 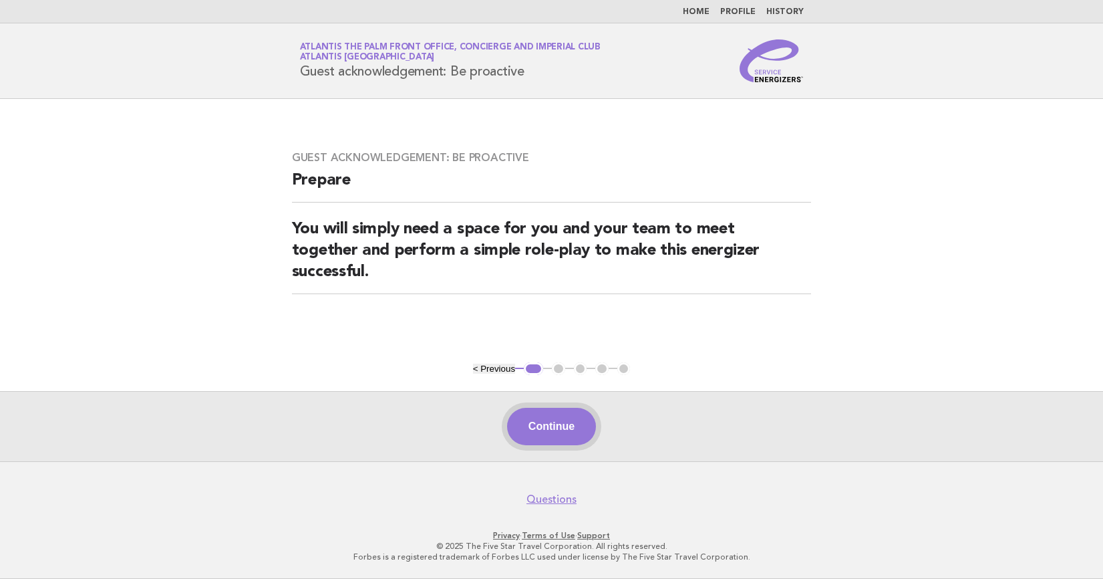 What do you see at coordinates (552, 557) in the screenshot?
I see `p: Forbes is a registered trademark of Forbes LLC used under license by The Five Star Travel Corpora...` at bounding box center [552, 557].